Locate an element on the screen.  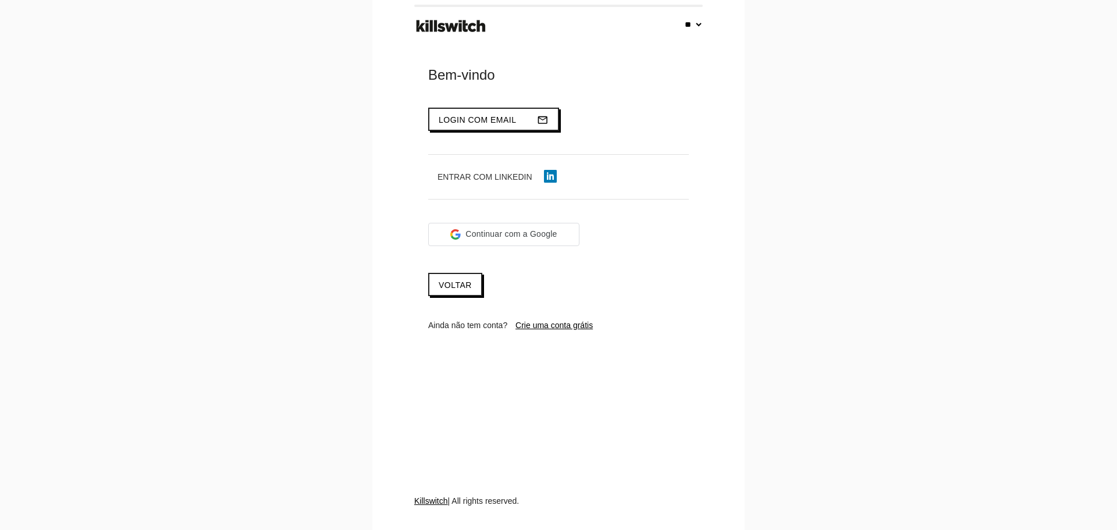
span: Ainda não tem conta? is located at coordinates (468, 325).